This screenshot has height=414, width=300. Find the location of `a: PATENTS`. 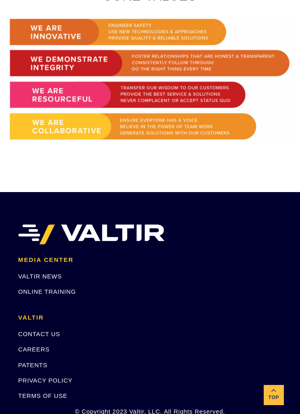

a: PATENTS is located at coordinates (33, 365).